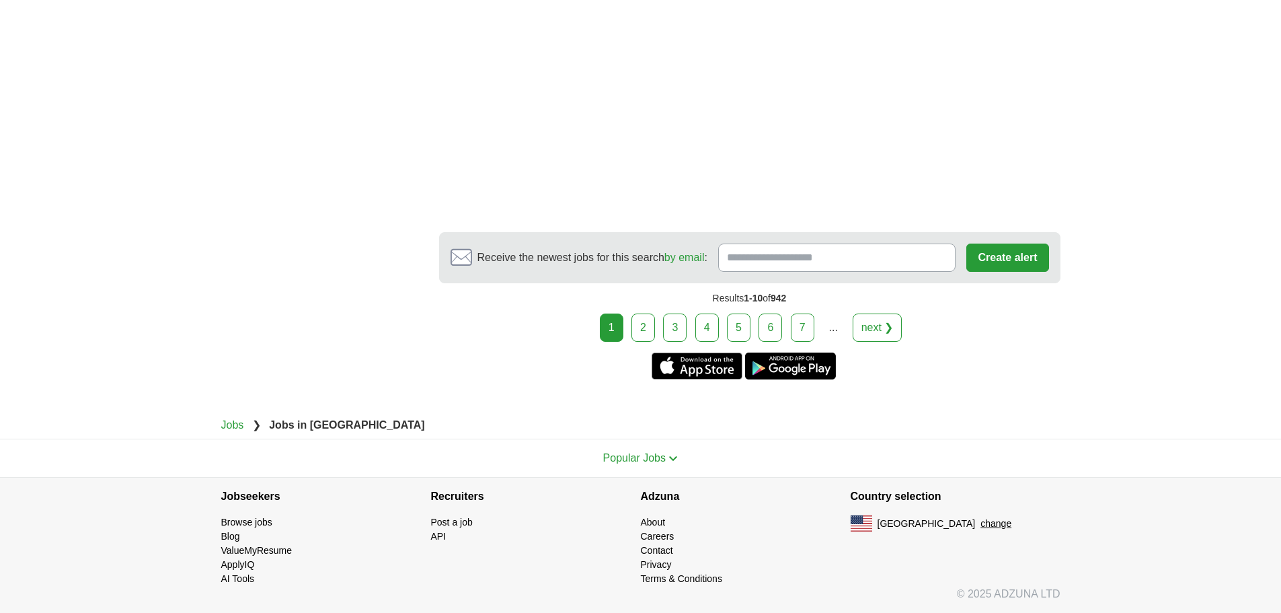 The image size is (1281, 613). I want to click on span: Receive the newest jobs for this search :, so click(592, 258).